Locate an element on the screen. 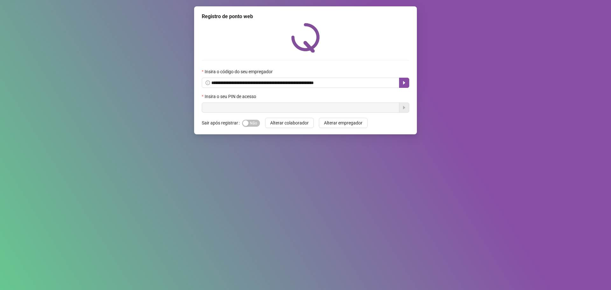 This screenshot has width=611, height=290. div: Registro de ponto web is located at coordinates (306, 17).